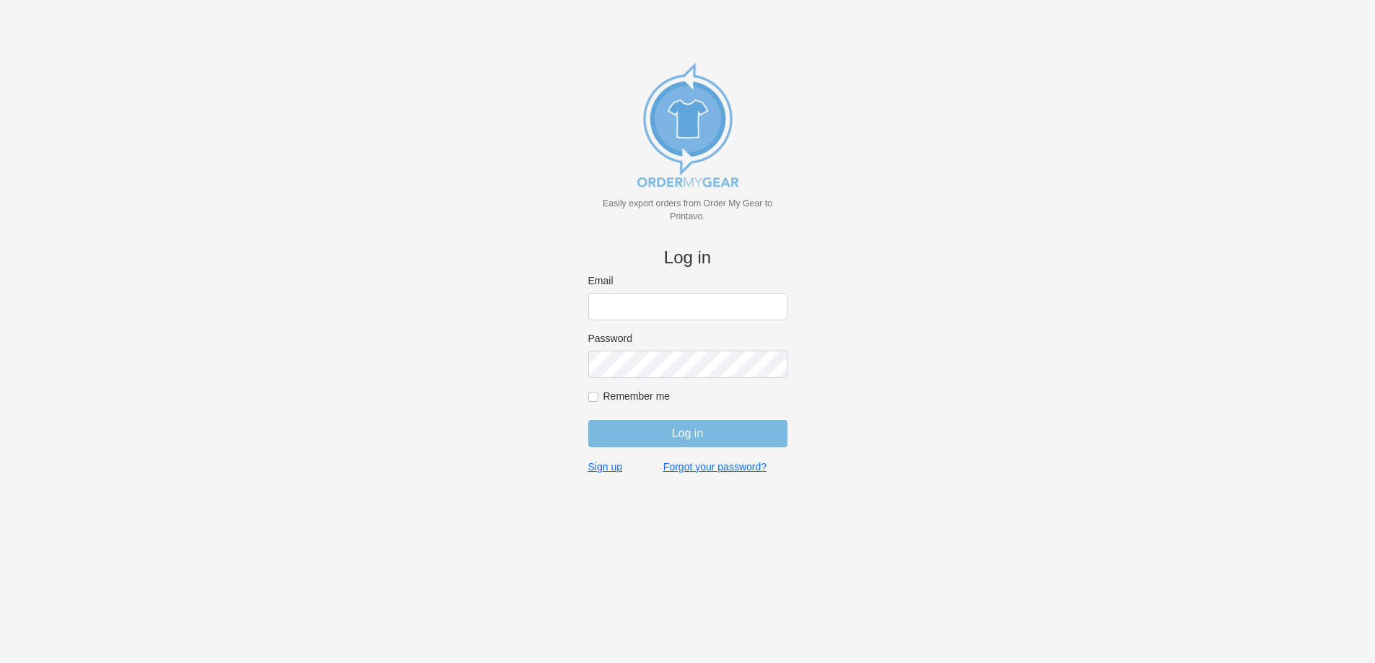 This screenshot has height=663, width=1375. Describe the element at coordinates (688, 434) in the screenshot. I see `input: Log in` at that location.